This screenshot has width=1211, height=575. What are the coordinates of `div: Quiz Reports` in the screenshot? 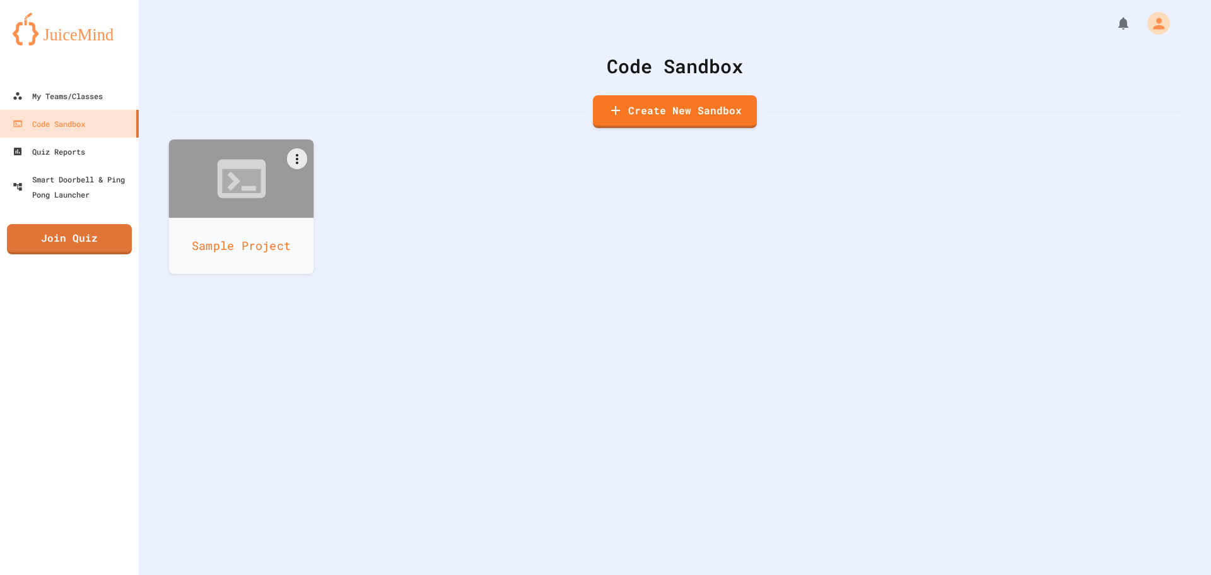 It's located at (49, 151).